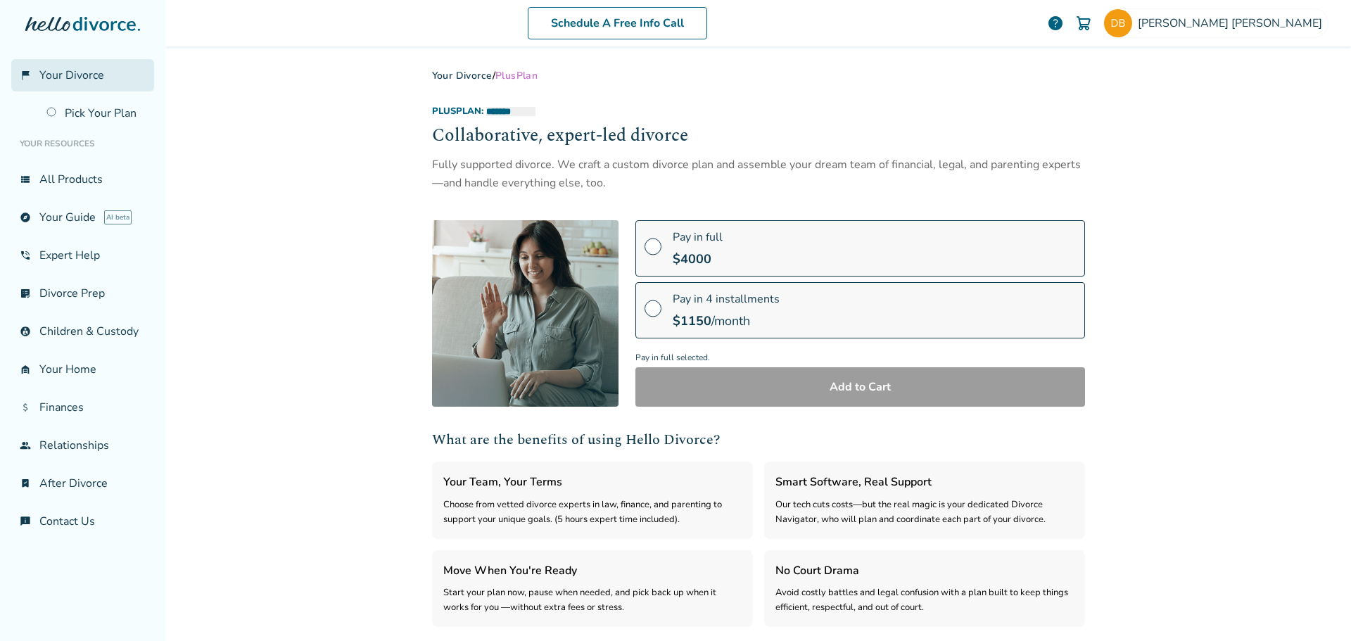 This screenshot has height=641, width=1351. I want to click on span: Pay in full selected., so click(860, 358).